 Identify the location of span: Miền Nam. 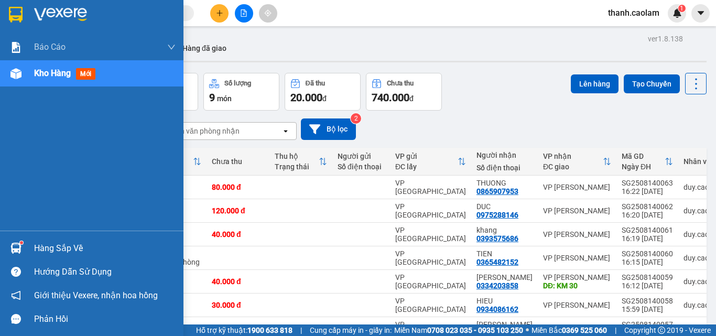
(459, 330).